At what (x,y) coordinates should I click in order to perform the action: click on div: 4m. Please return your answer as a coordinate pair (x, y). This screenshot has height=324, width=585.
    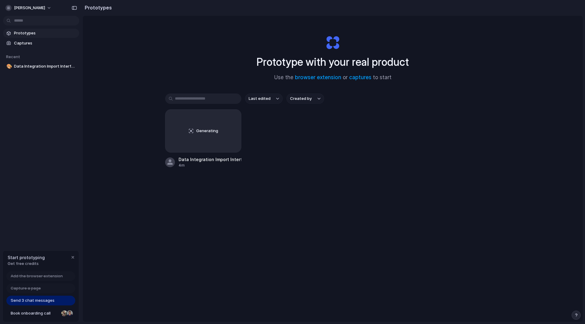
    Looking at the image, I should click on (210, 165).